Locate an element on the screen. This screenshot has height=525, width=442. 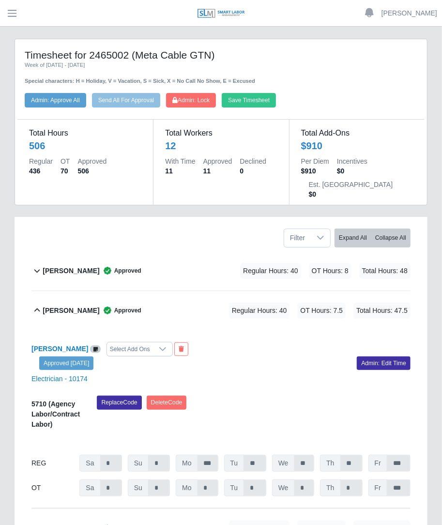
span: Filter is located at coordinates (297, 238).